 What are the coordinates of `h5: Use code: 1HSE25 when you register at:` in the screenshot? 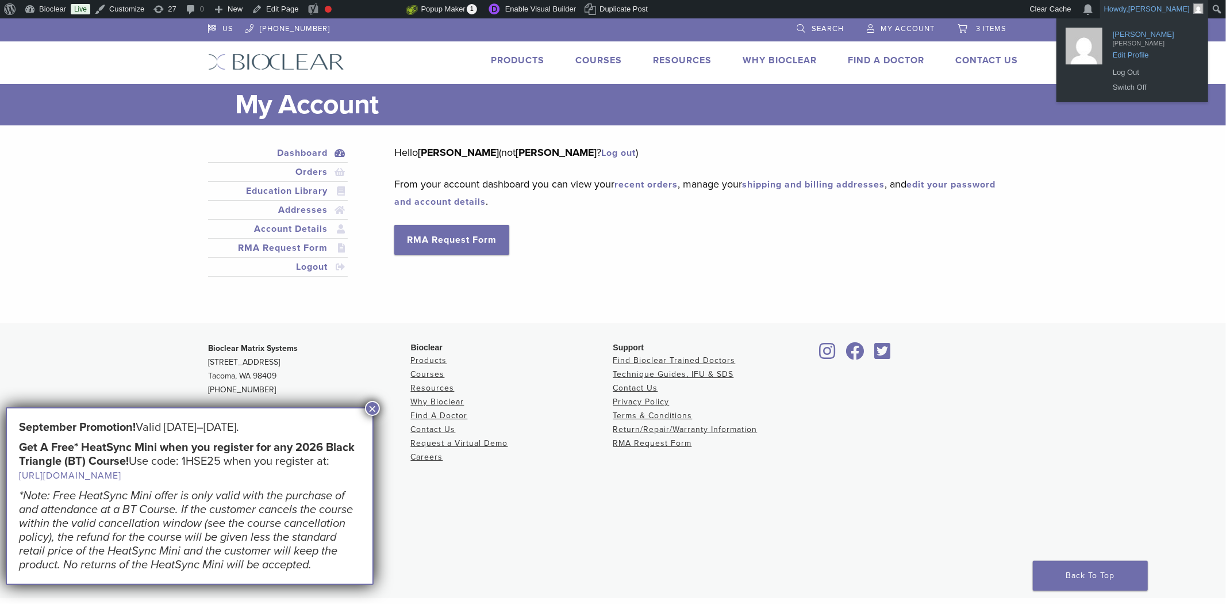 It's located at (190, 461).